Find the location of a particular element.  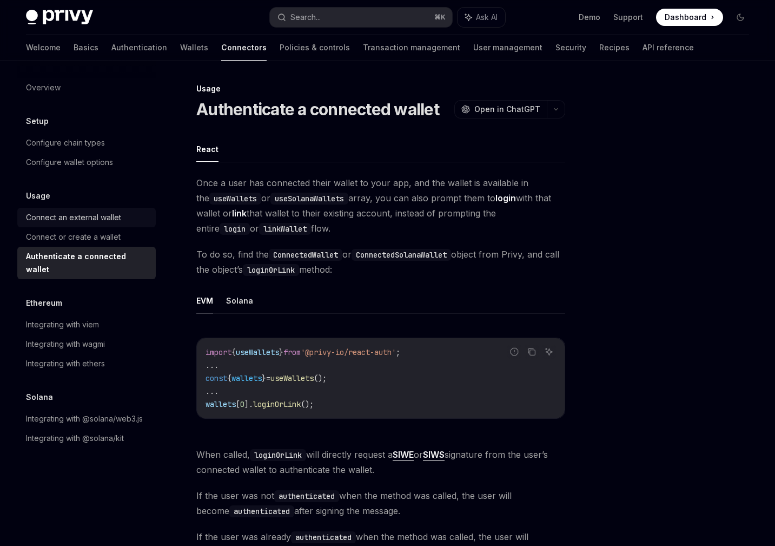

a: Integrating with @solana/web3.js is located at coordinates (87, 419).